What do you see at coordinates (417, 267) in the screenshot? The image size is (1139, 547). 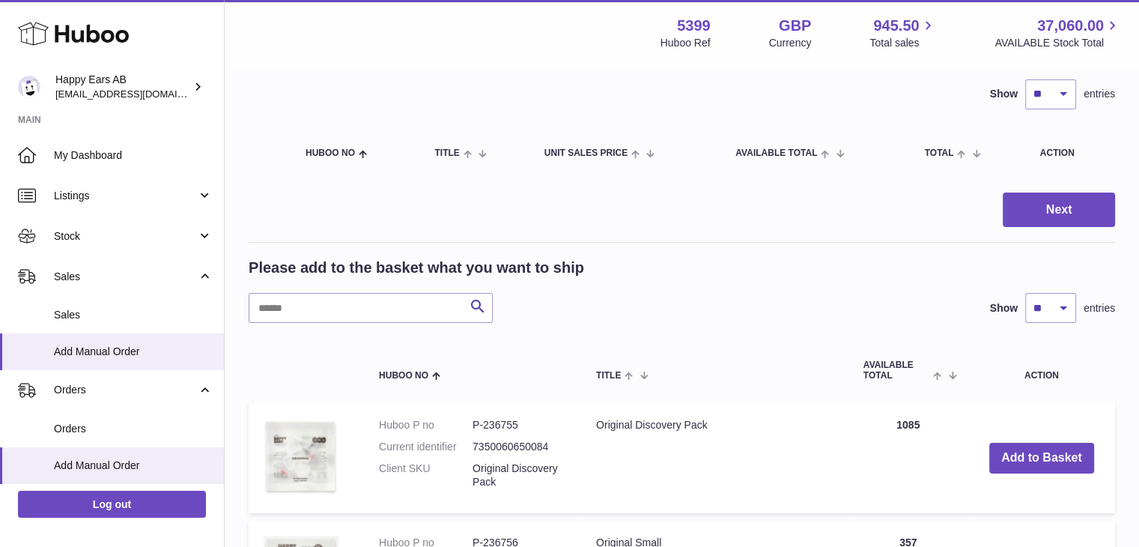 I see `h2: Please add to the basket what you want to ship` at bounding box center [417, 267].